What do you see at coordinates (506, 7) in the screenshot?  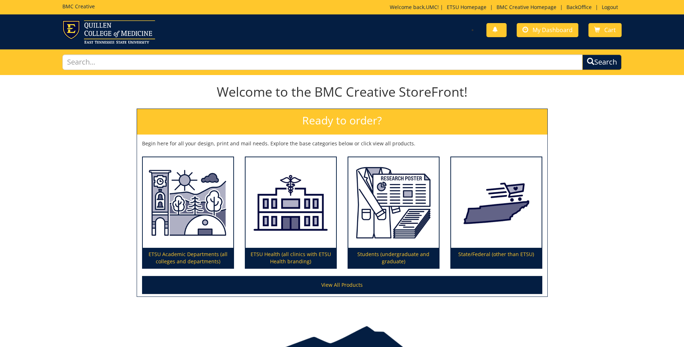 I see `p: Welcome back, ! | | | |` at bounding box center [506, 7].